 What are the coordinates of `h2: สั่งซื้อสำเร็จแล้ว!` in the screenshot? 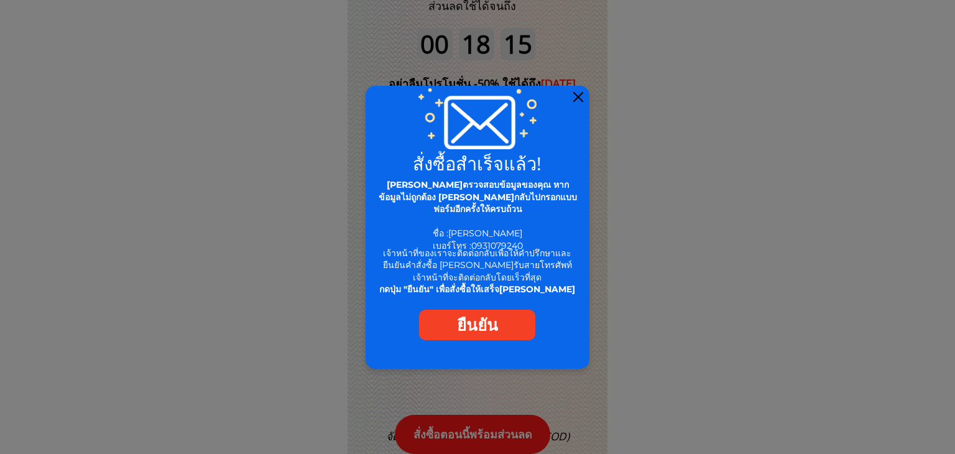 It's located at (478, 163).